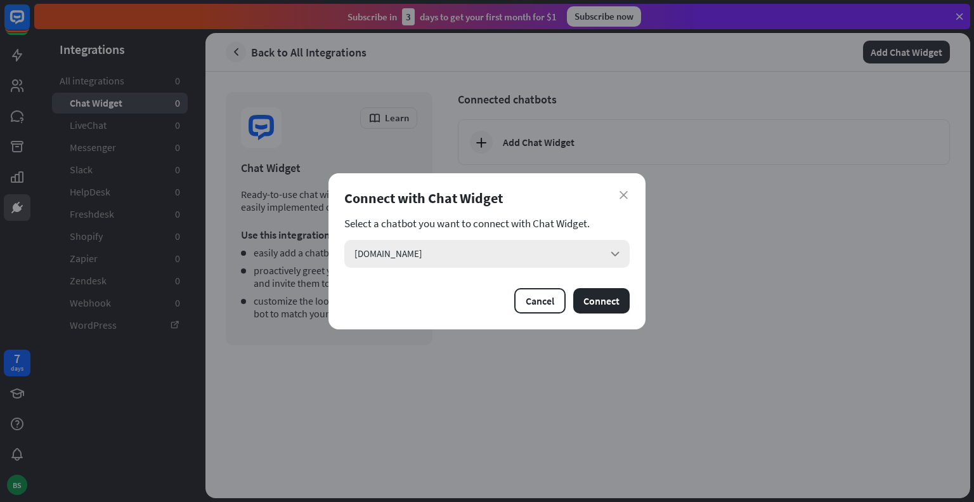  Describe the element at coordinates (29, 24) in the screenshot. I see `button: Open LiveChat chat widget` at that location.